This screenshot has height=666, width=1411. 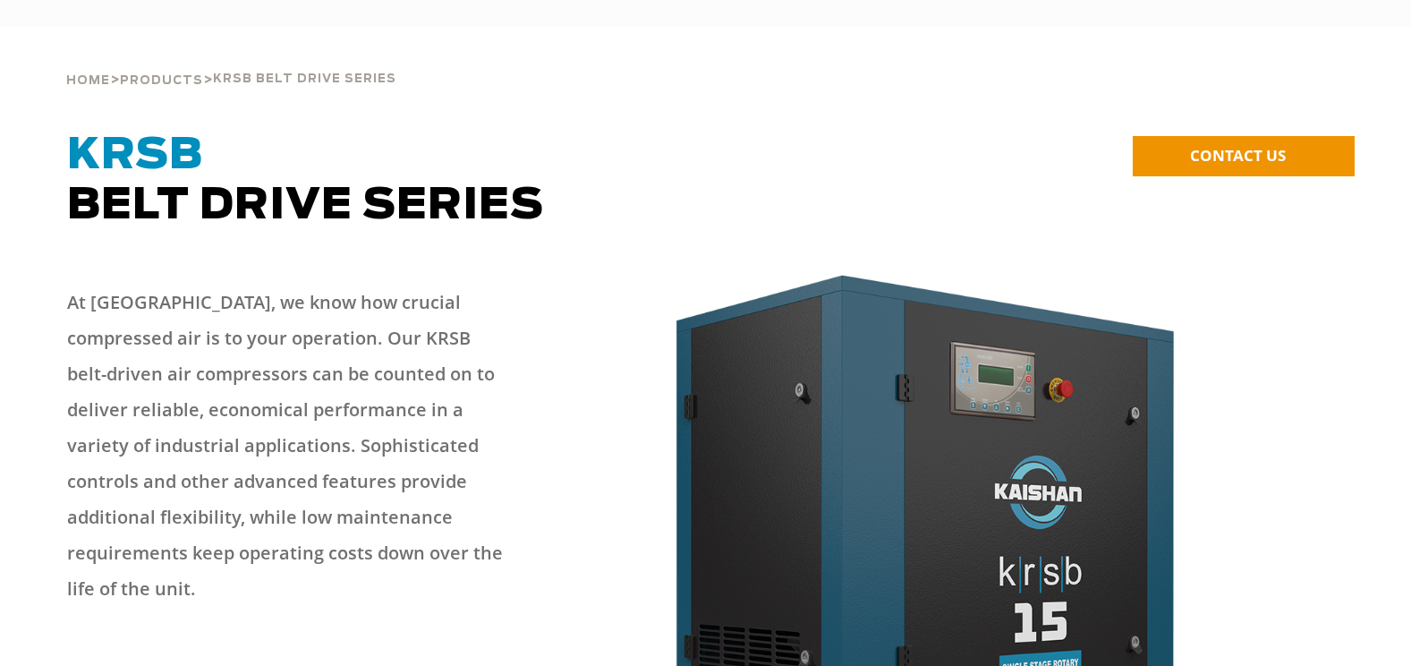 What do you see at coordinates (135, 156) in the screenshot?
I see `span: KRSB` at bounding box center [135, 156].